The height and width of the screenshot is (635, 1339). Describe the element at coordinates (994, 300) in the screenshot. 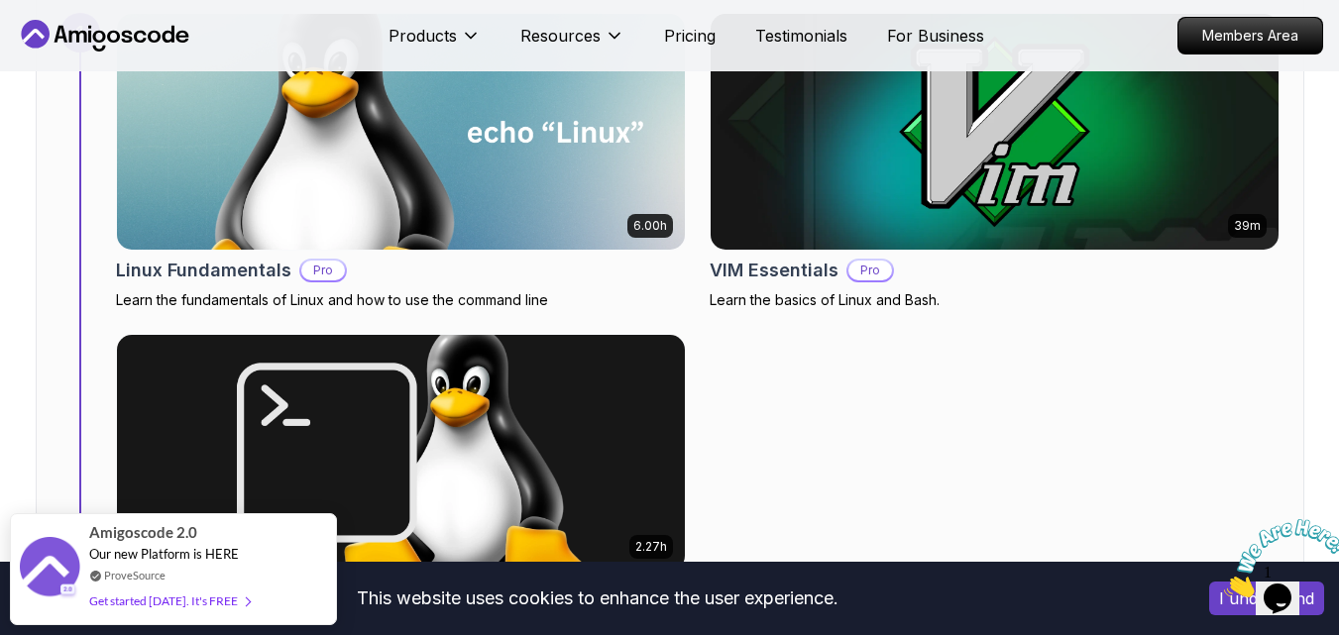

I see `p: Learn the basics of Linux and Bash.` at that location.